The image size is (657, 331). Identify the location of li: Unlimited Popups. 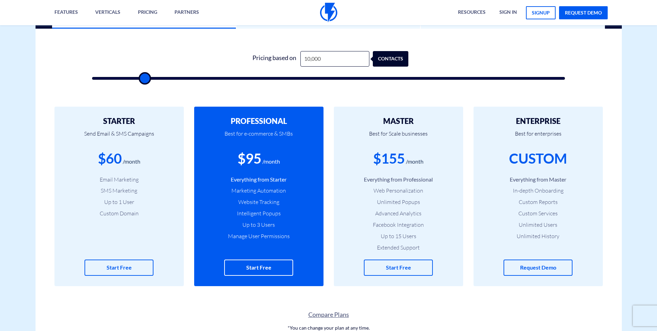
(399, 202).